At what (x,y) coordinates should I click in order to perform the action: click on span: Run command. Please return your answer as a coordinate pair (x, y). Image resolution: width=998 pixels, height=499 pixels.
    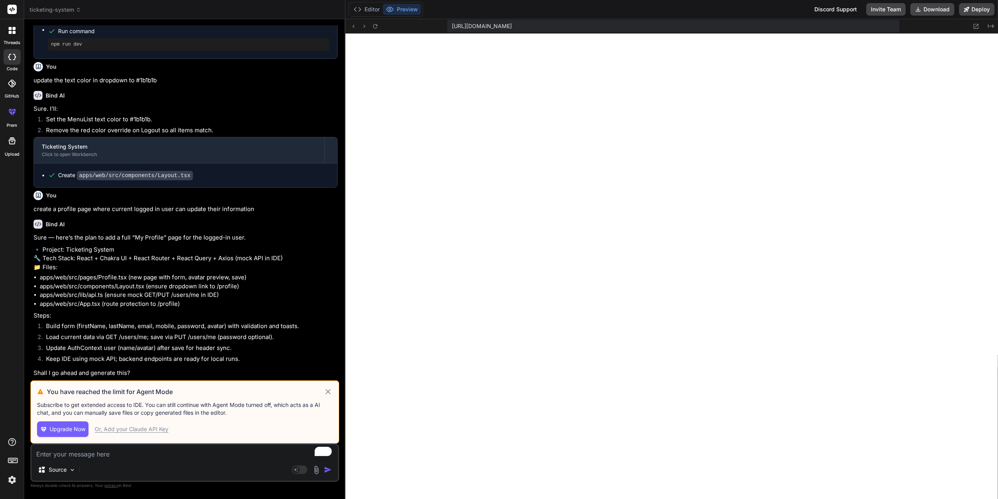
    Looking at the image, I should click on (194, 31).